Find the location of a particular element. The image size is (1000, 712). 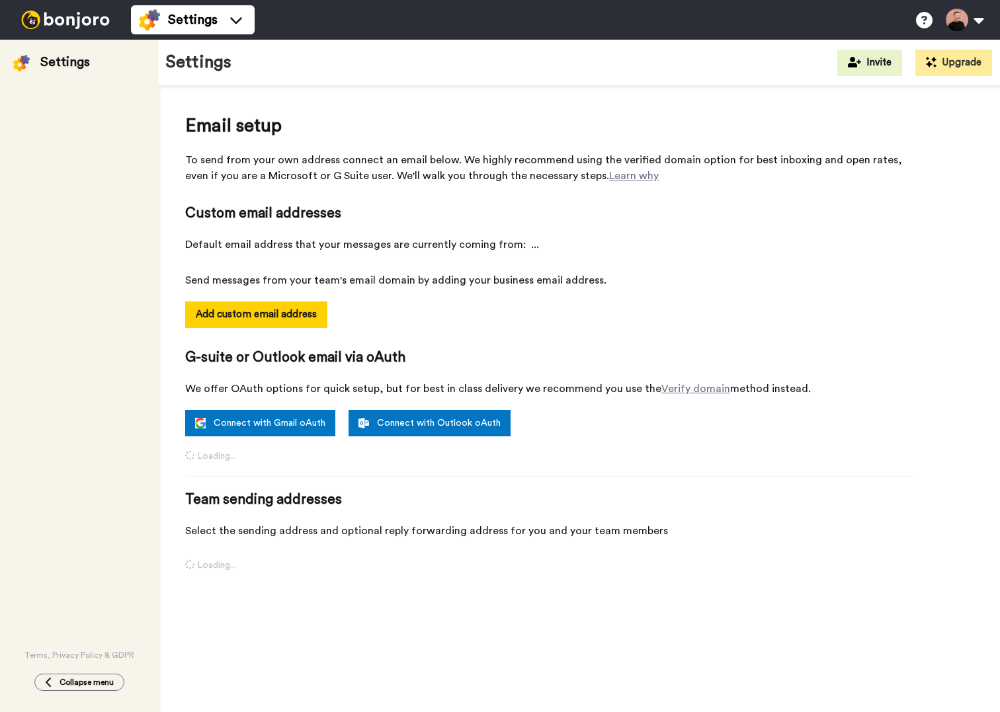

button: Collapse menu is located at coordinates (79, 683).